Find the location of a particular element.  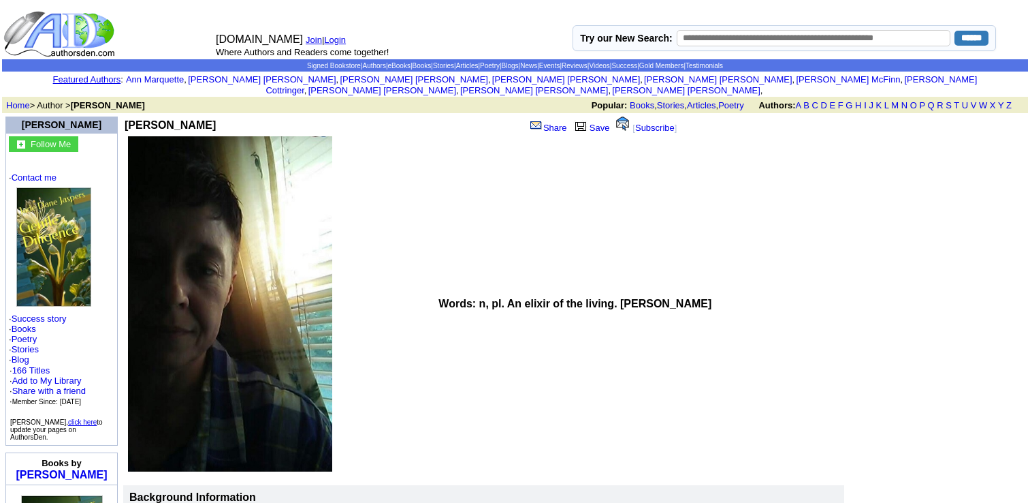

a: Blog is located at coordinates (20, 359).